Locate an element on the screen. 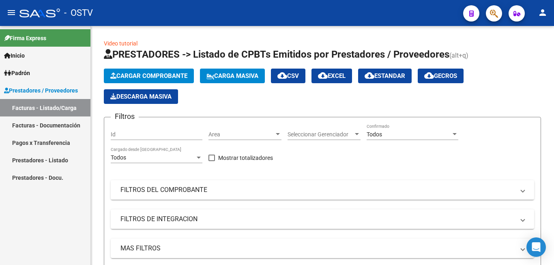 The image size is (554, 265). span: (alt+q) is located at coordinates (459, 55).